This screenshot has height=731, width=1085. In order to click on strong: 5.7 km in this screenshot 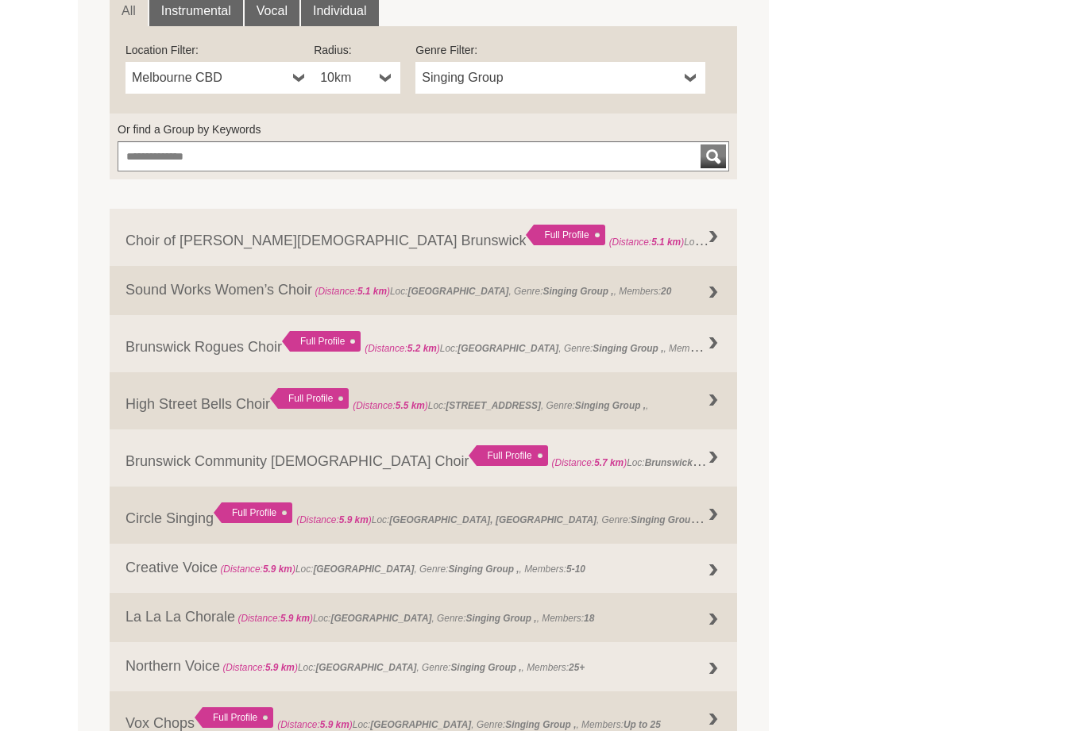, I will do `click(608, 464)`.